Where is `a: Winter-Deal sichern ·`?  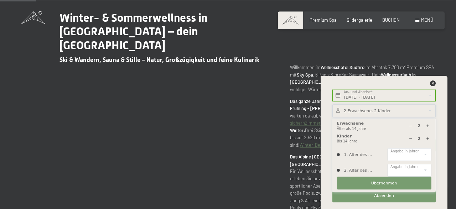
a: Winter-Deal sichern · is located at coordinates (321, 145).